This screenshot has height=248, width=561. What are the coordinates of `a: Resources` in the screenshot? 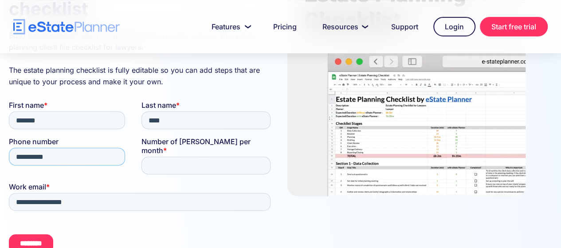 It's located at (344, 27).